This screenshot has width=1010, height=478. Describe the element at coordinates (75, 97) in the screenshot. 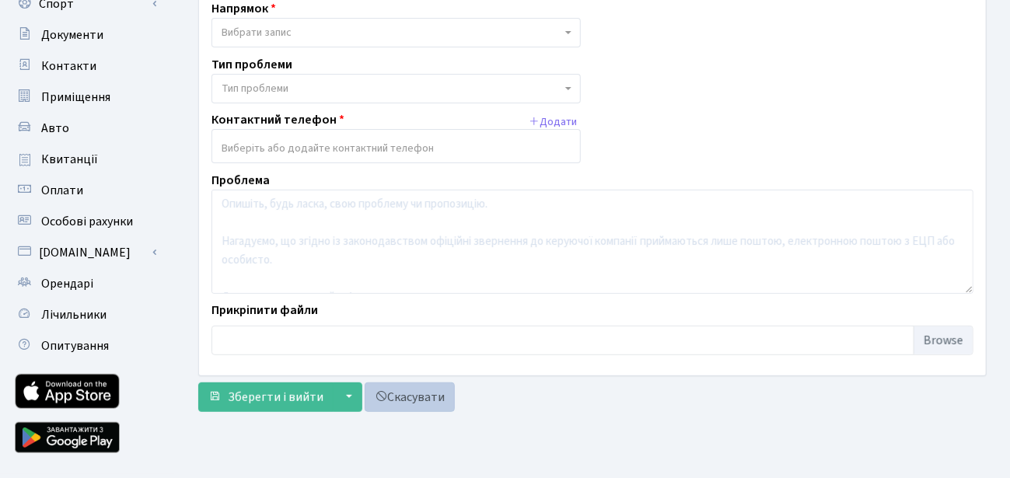

I see `span: Приміщення` at that location.